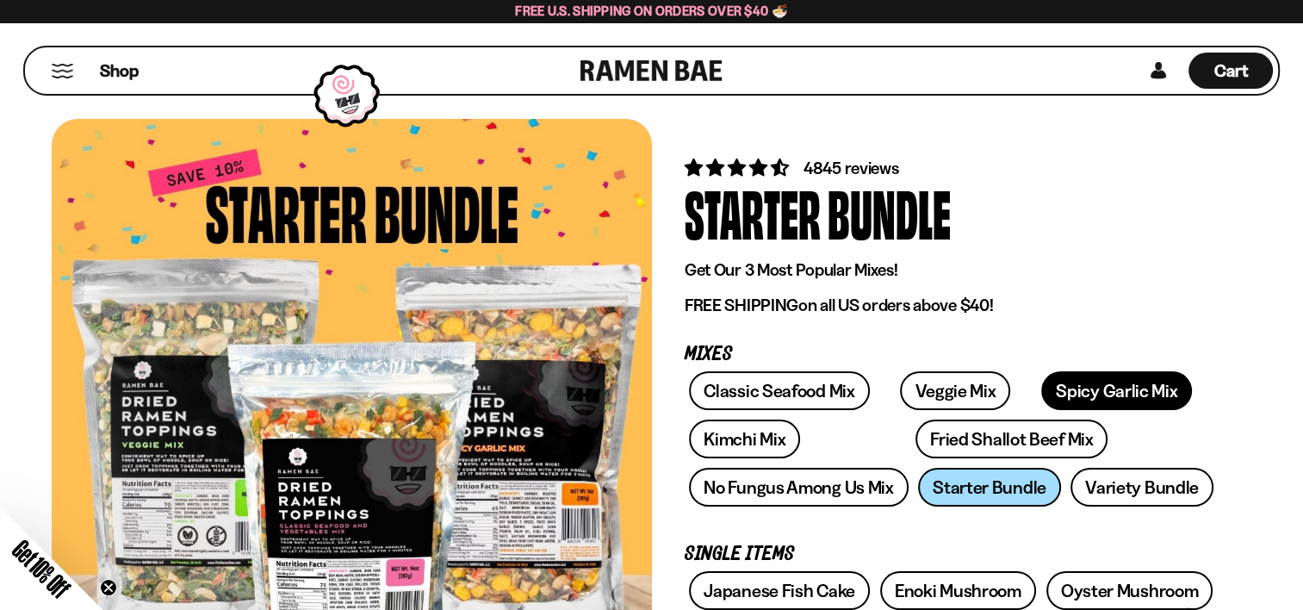 This screenshot has height=610, width=1303. I want to click on a: No Fungus Among Us Mix, so click(798, 487).